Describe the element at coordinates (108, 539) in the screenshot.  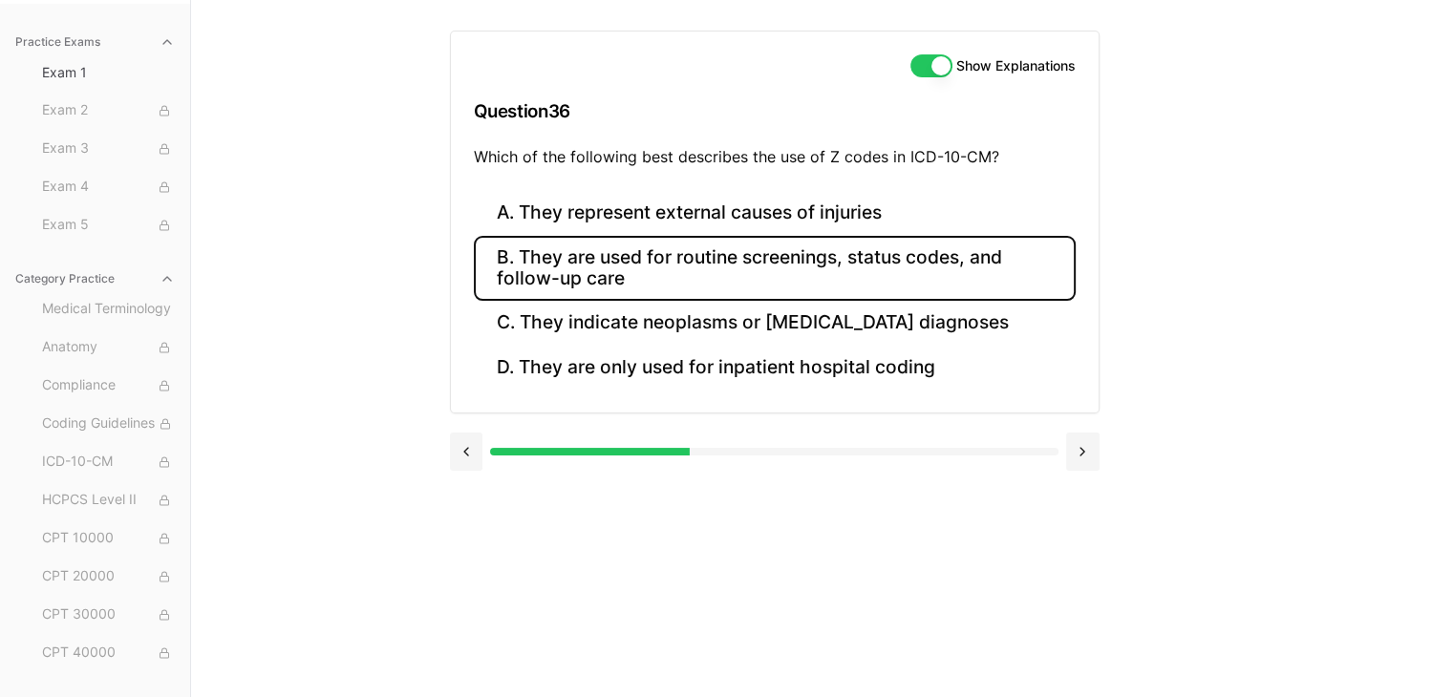
I see `span: CPT 10000` at that location.